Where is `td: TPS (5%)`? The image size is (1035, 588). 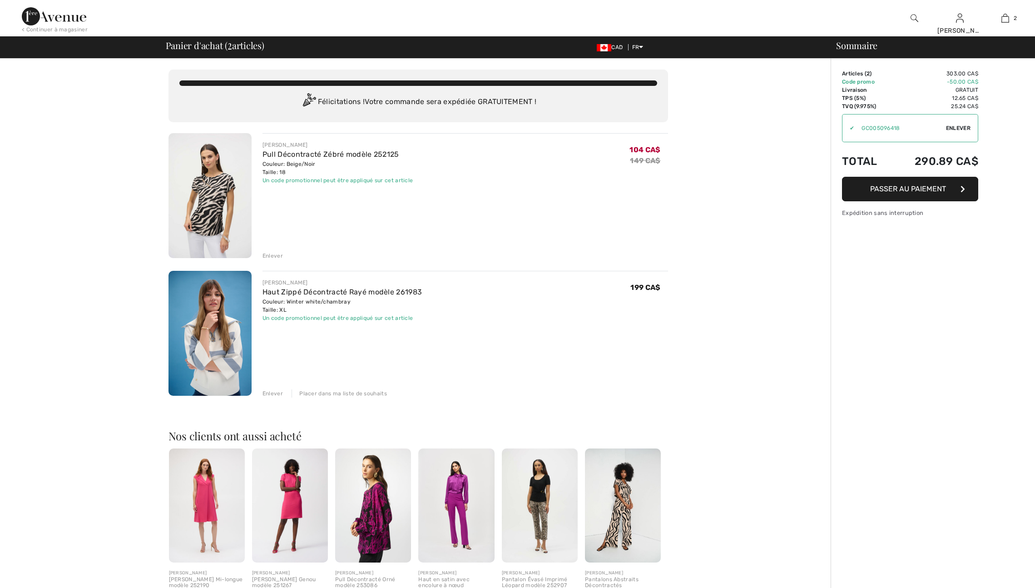
td: TPS (5%) is located at coordinates (866, 98).